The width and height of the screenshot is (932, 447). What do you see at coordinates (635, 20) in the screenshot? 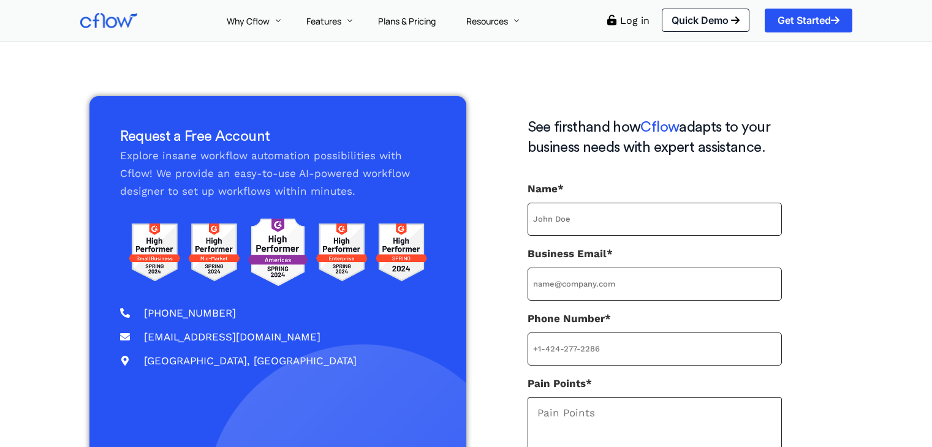
I see `a: Log in` at bounding box center [635, 20].